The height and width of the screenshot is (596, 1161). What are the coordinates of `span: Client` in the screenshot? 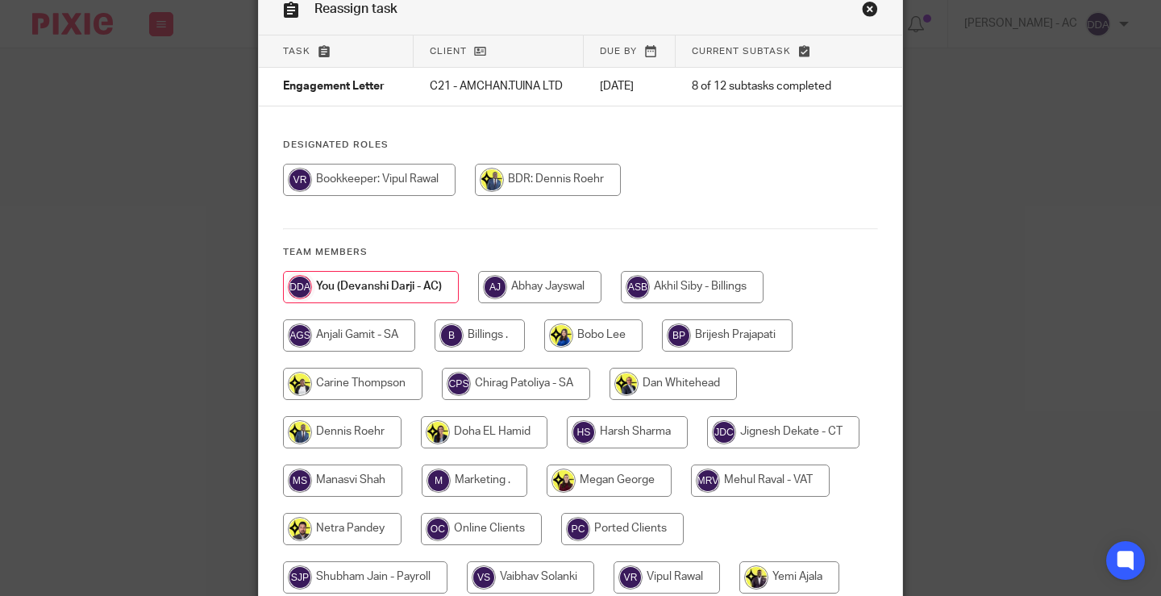 It's located at (448, 51).